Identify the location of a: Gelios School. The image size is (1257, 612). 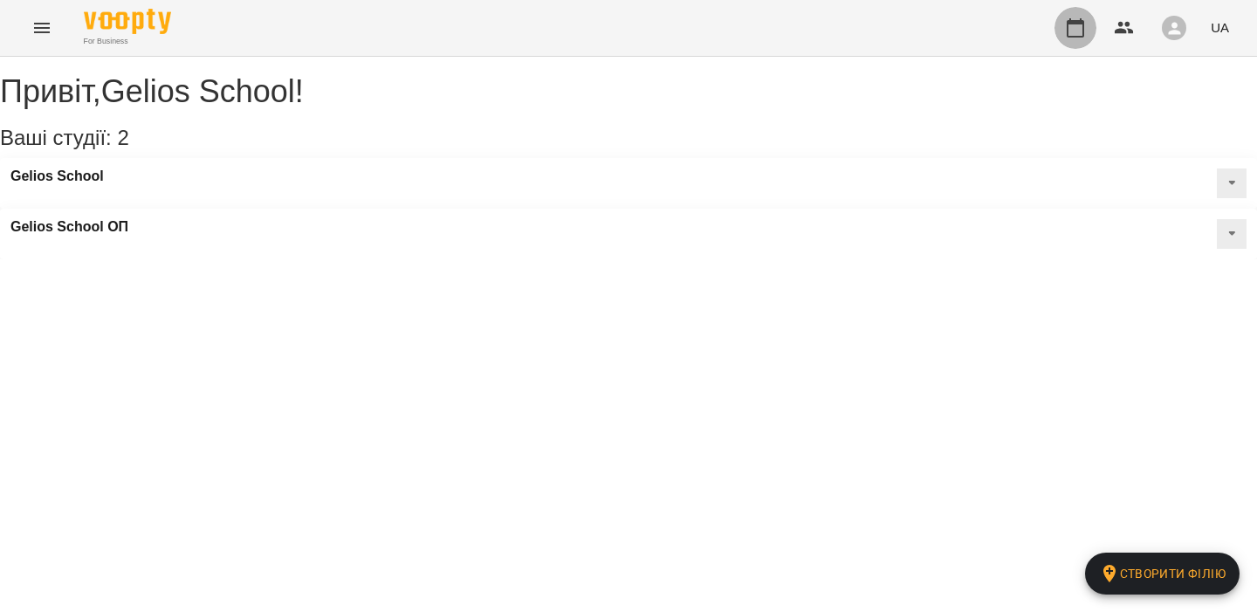
(57, 176).